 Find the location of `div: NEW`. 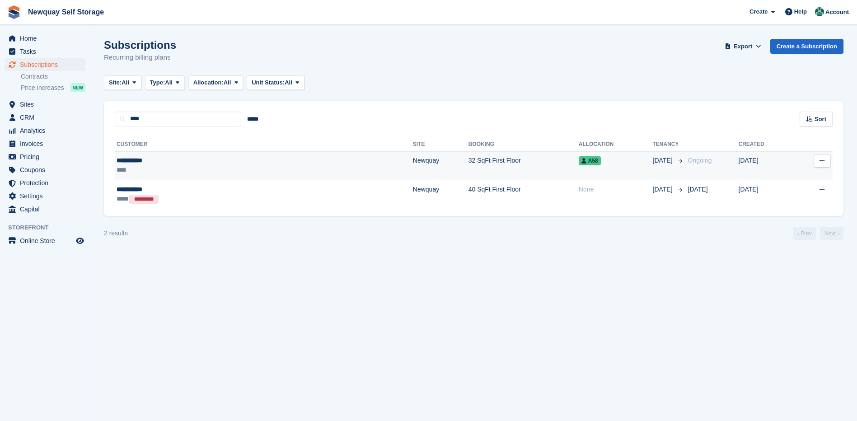

div: NEW is located at coordinates (78, 88).